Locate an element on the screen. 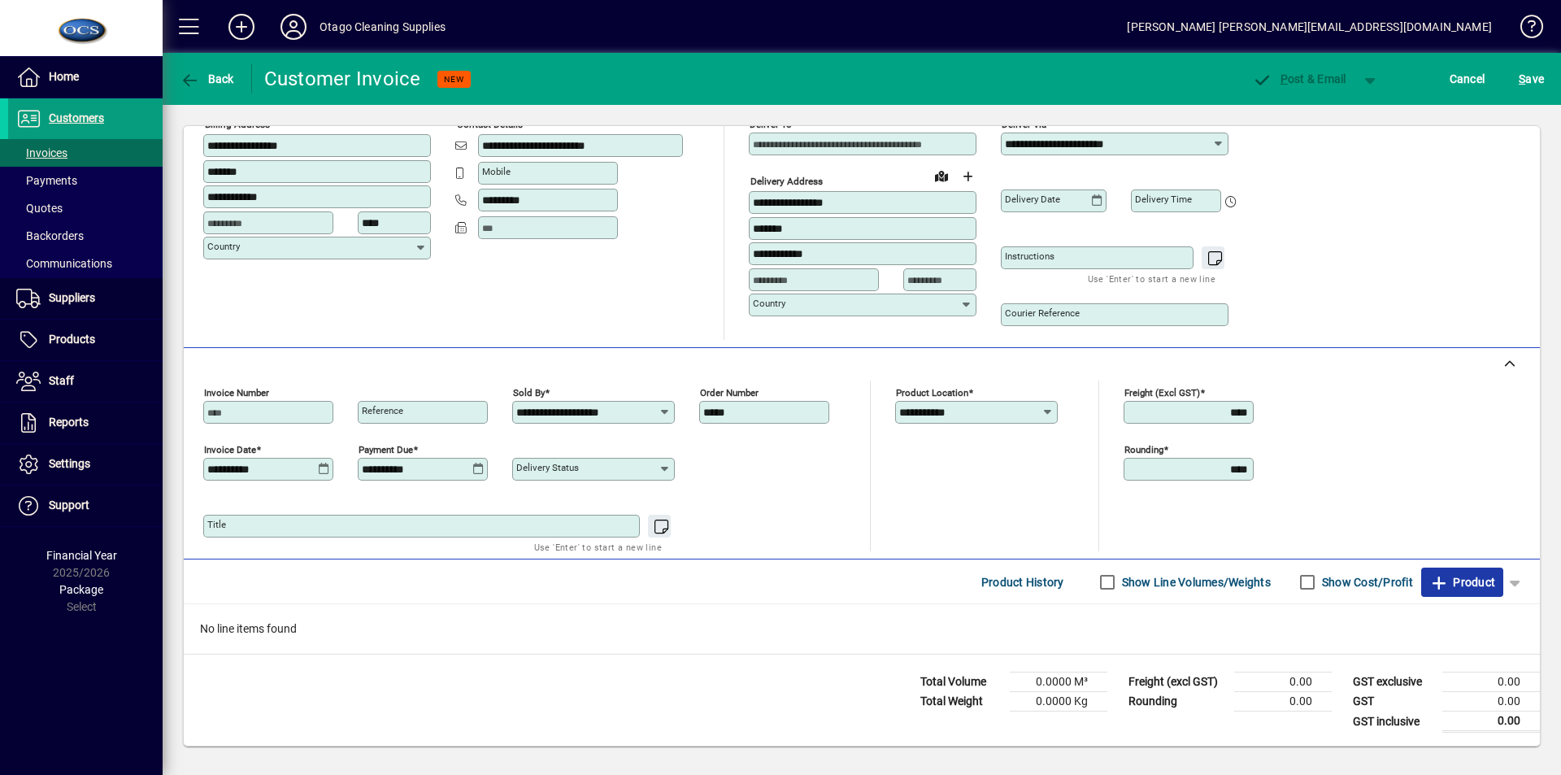 The image size is (1561, 775). mat-label: Sold by is located at coordinates (528, 393).